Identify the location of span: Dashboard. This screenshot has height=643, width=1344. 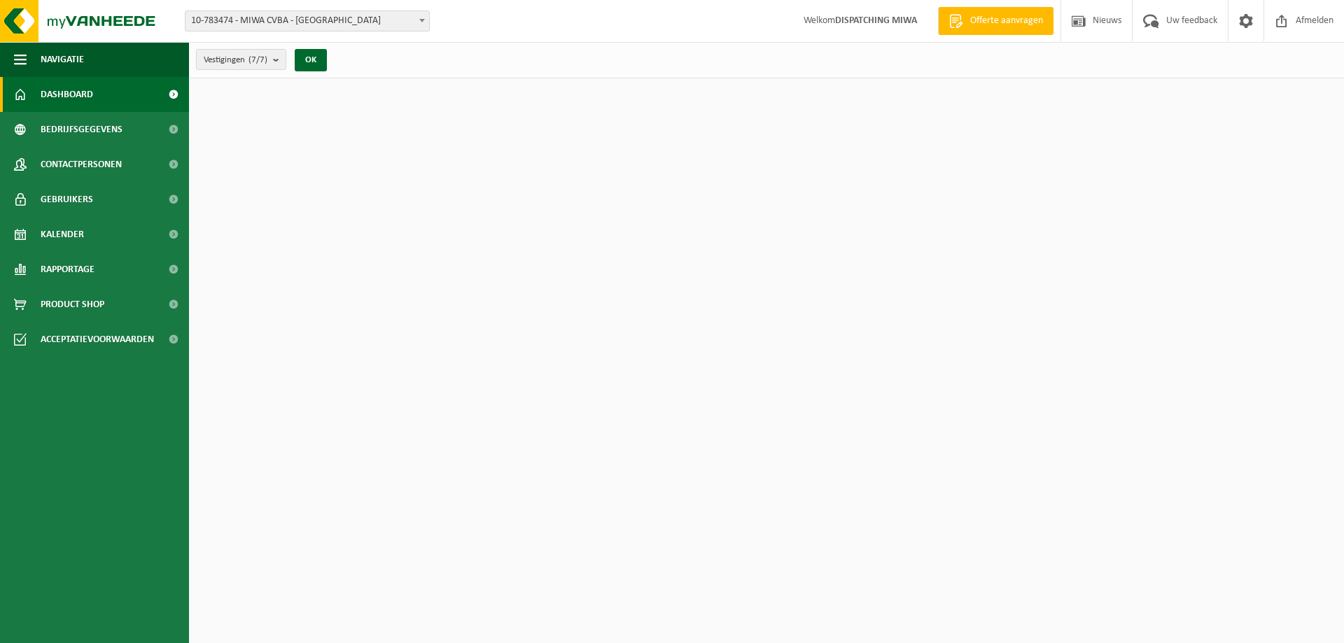
(67, 95).